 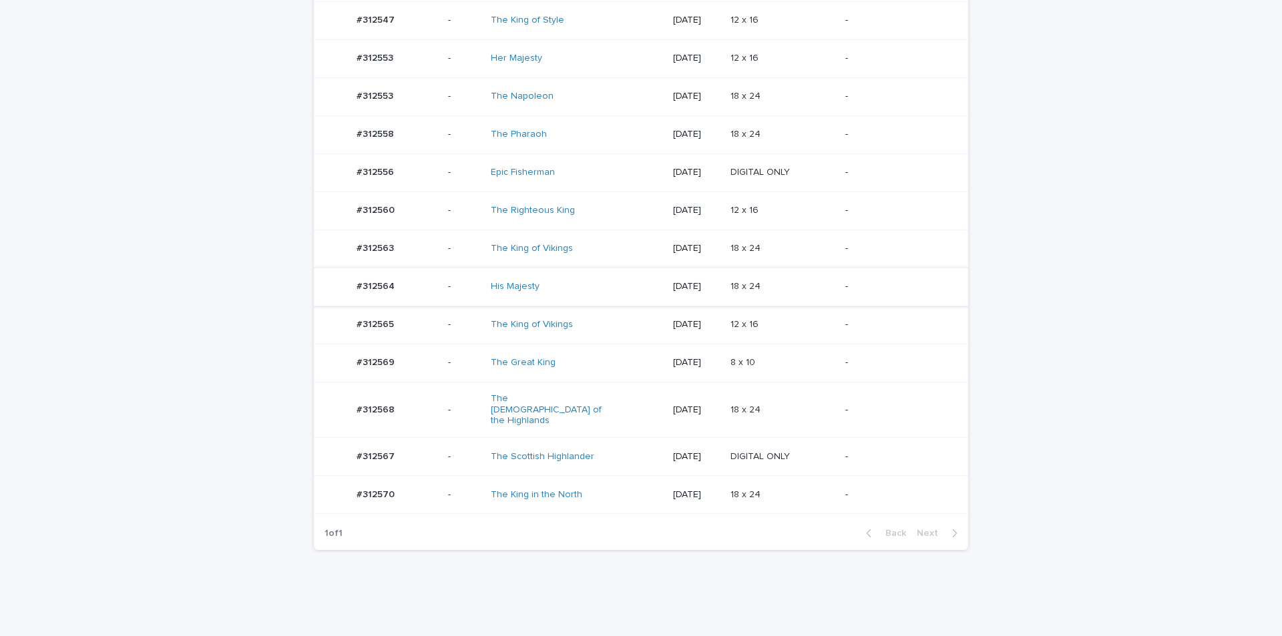 What do you see at coordinates (377, 361) in the screenshot?
I see `p: #312569` at bounding box center [377, 361].